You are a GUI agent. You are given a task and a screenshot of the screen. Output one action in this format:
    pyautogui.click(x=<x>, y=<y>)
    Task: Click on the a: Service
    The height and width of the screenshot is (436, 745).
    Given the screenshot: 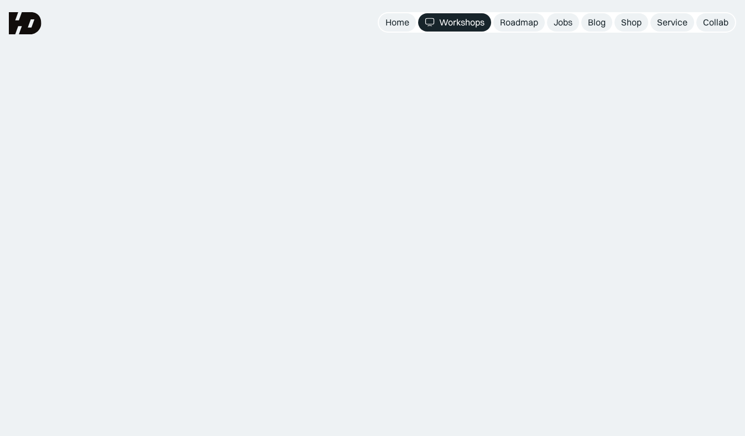 What is the action you would take?
    pyautogui.click(x=672, y=22)
    